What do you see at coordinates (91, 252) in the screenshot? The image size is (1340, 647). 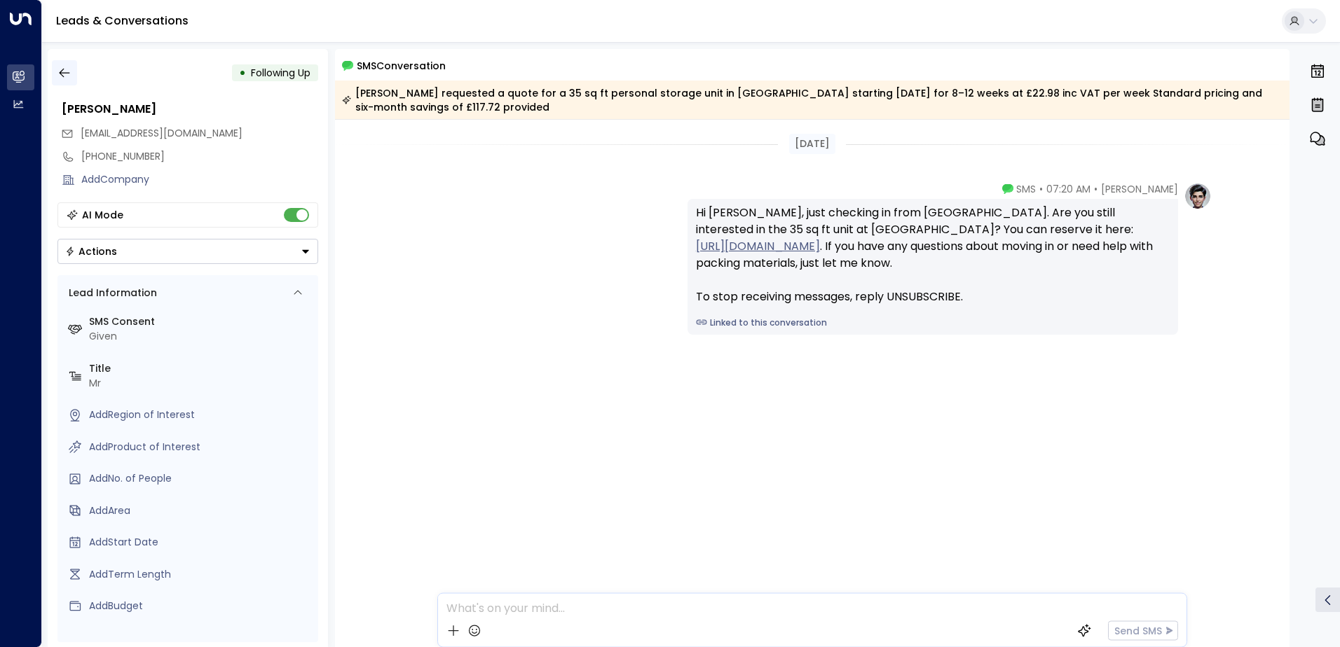 I see `div: Actions` at bounding box center [91, 252].